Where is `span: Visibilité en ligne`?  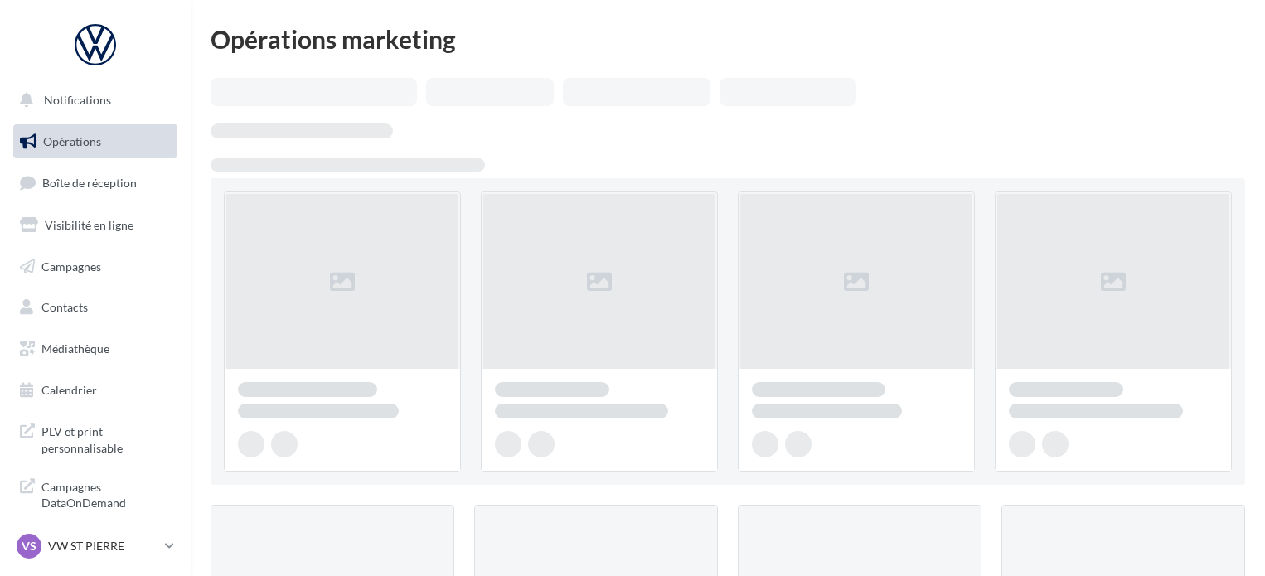 span: Visibilité en ligne is located at coordinates (89, 225).